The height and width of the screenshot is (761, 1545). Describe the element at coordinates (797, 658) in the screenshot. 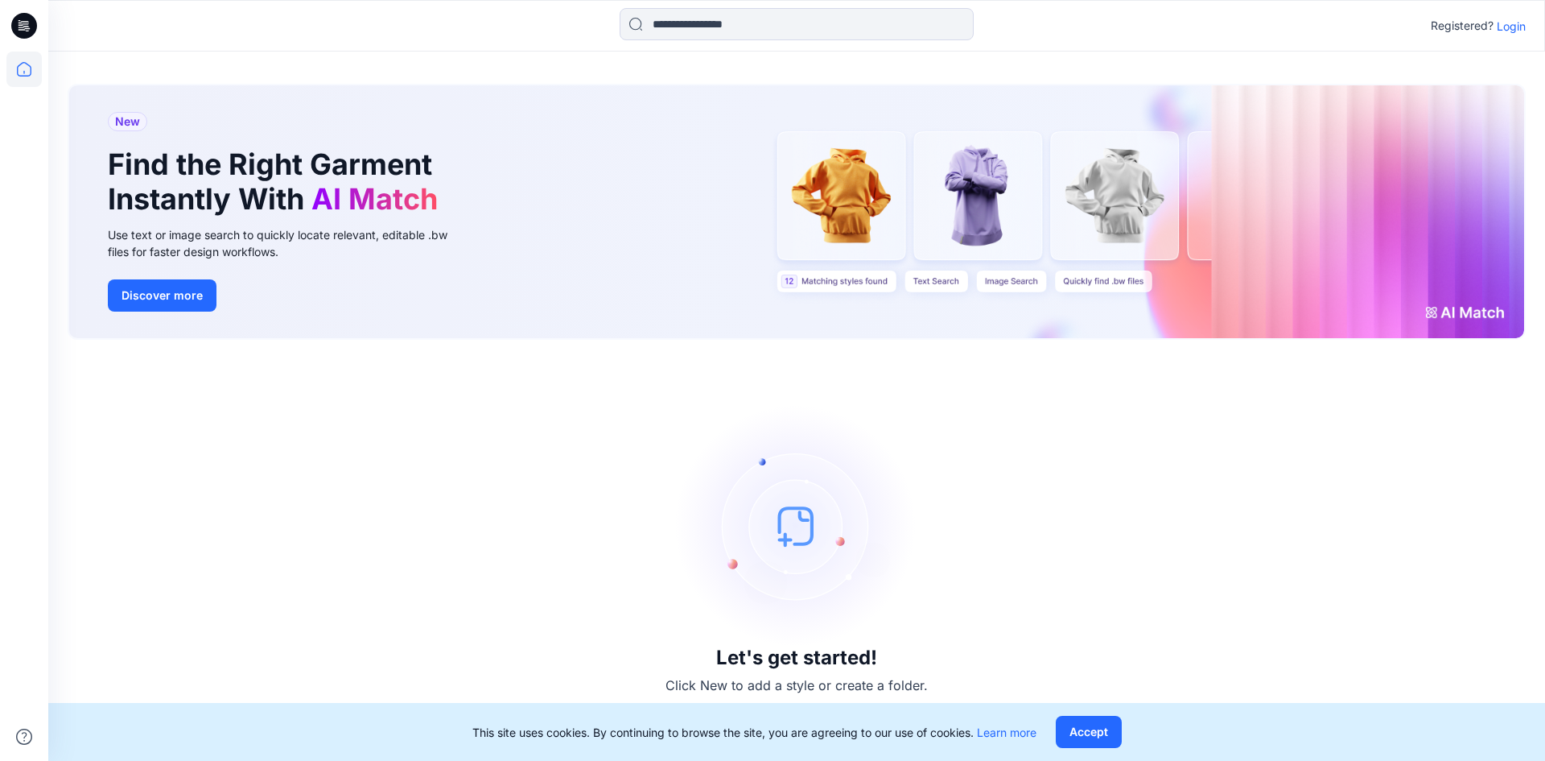

I see `h3: Let's get started!` at that location.